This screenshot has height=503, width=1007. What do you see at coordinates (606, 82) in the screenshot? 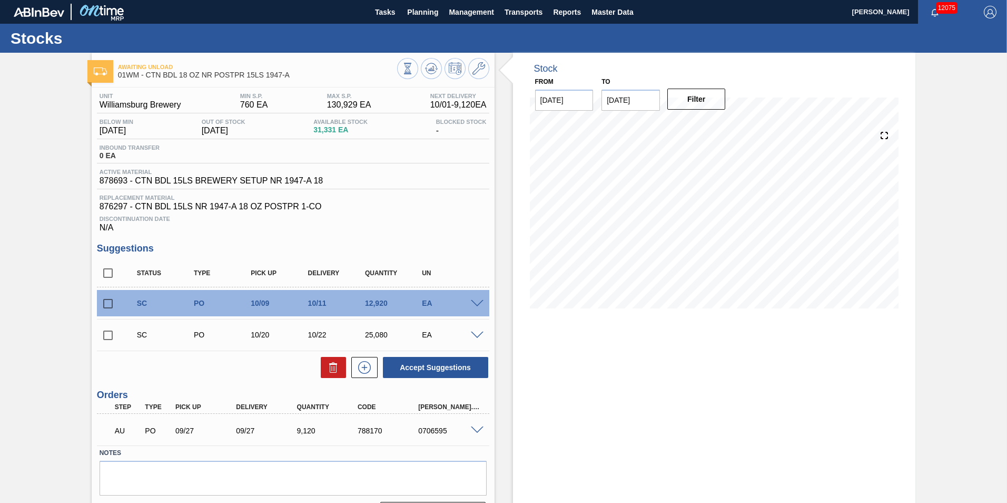
I see `label: to` at bounding box center [606, 82].